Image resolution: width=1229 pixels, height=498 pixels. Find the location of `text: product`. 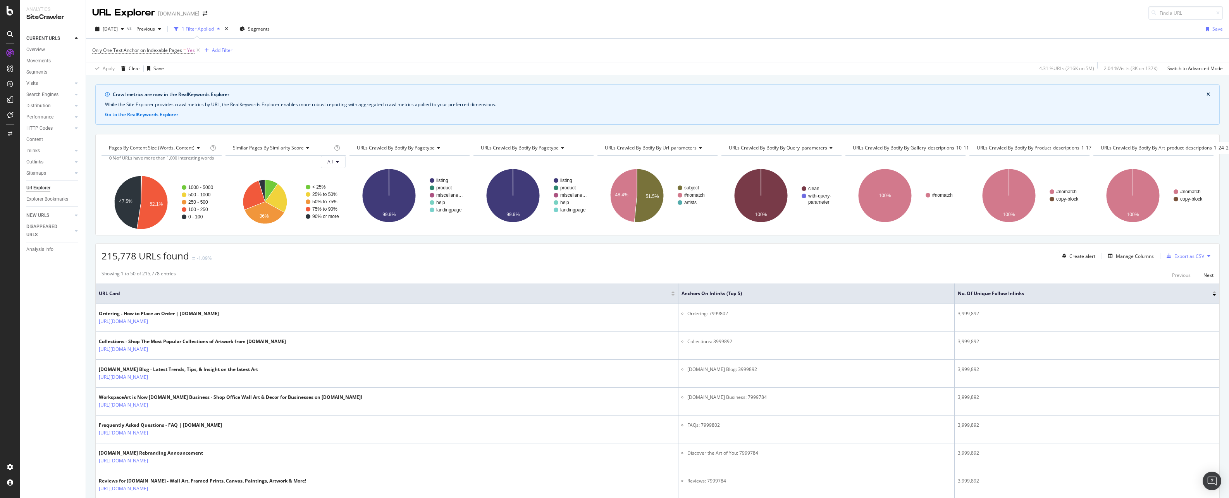

text: product is located at coordinates (568, 188).